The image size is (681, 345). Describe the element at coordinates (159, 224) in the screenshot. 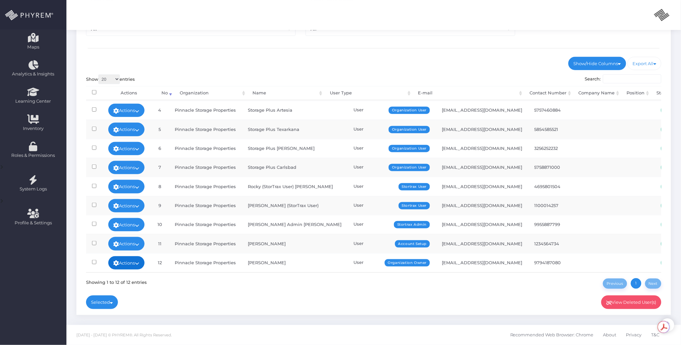

I see `td: 10` at that location.